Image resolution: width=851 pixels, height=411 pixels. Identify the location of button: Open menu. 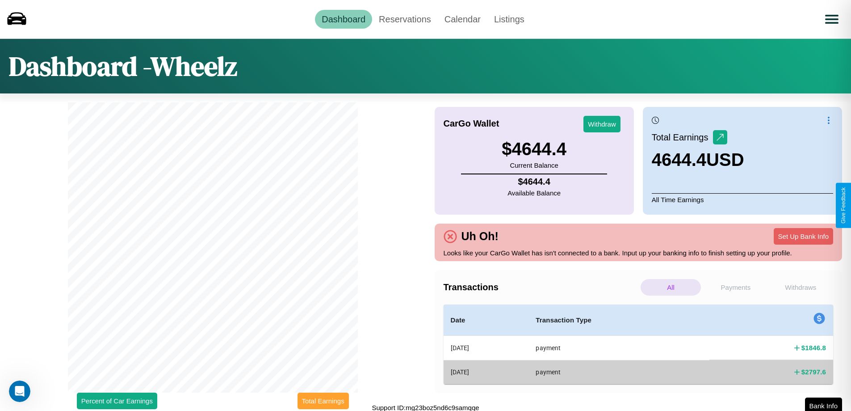
(832, 19).